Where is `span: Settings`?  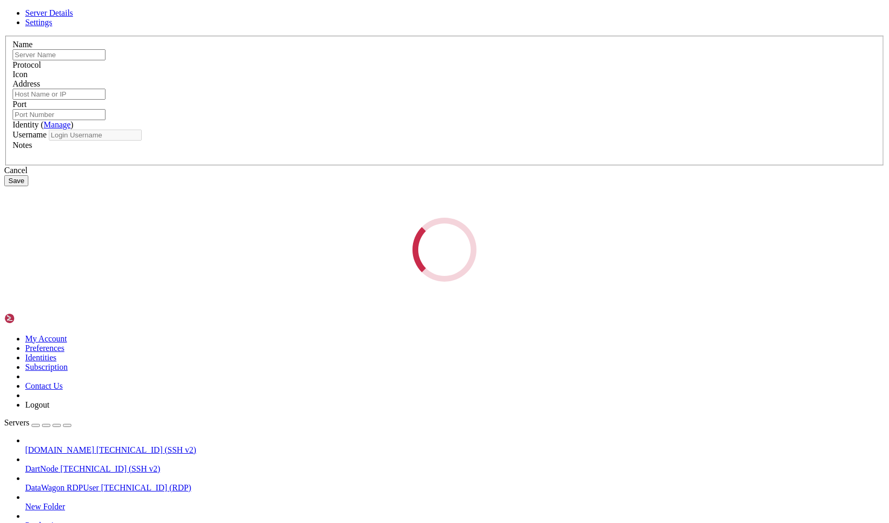 span: Settings is located at coordinates (39, 22).